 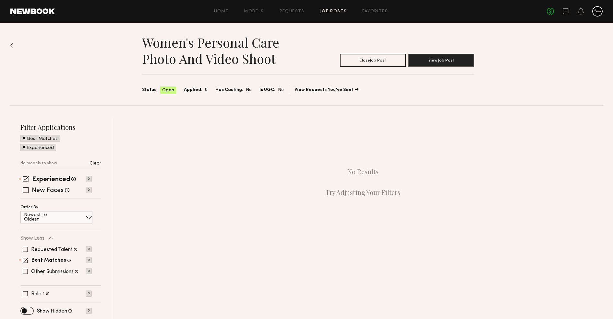 What do you see at coordinates (206, 90) in the screenshot?
I see `span: 0` at bounding box center [206, 90].